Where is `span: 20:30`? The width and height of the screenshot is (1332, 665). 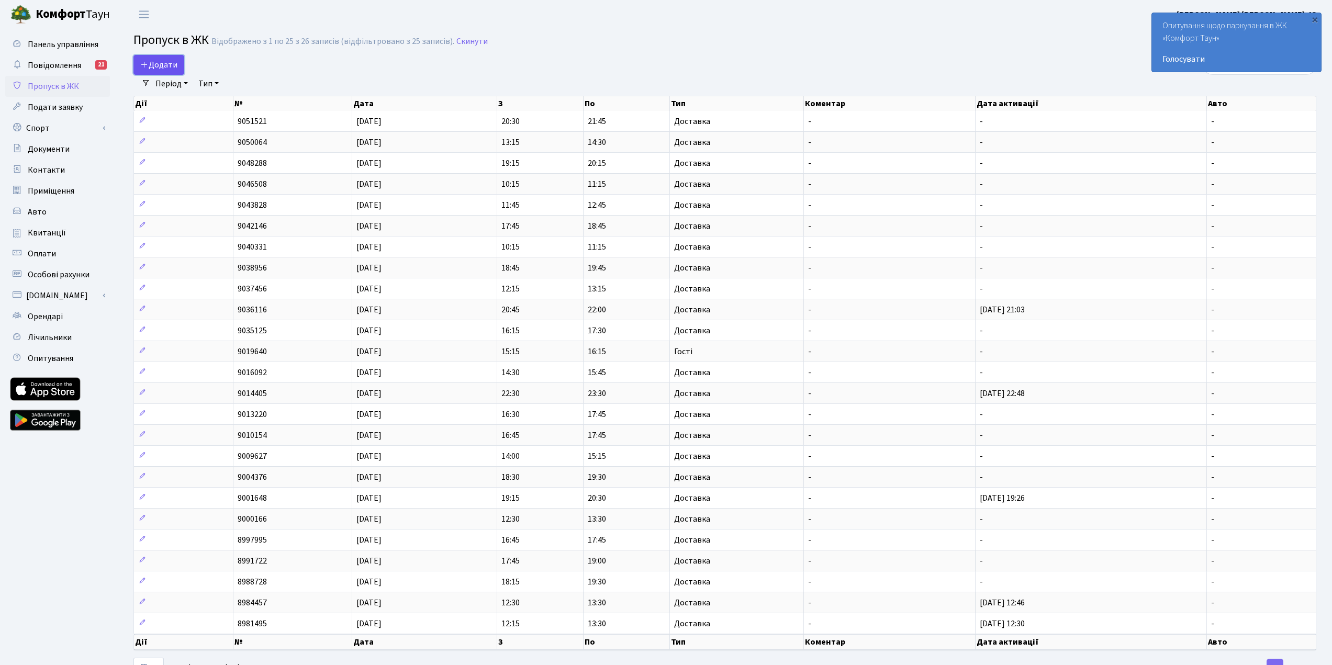 span: 20:30 is located at coordinates (510, 121).